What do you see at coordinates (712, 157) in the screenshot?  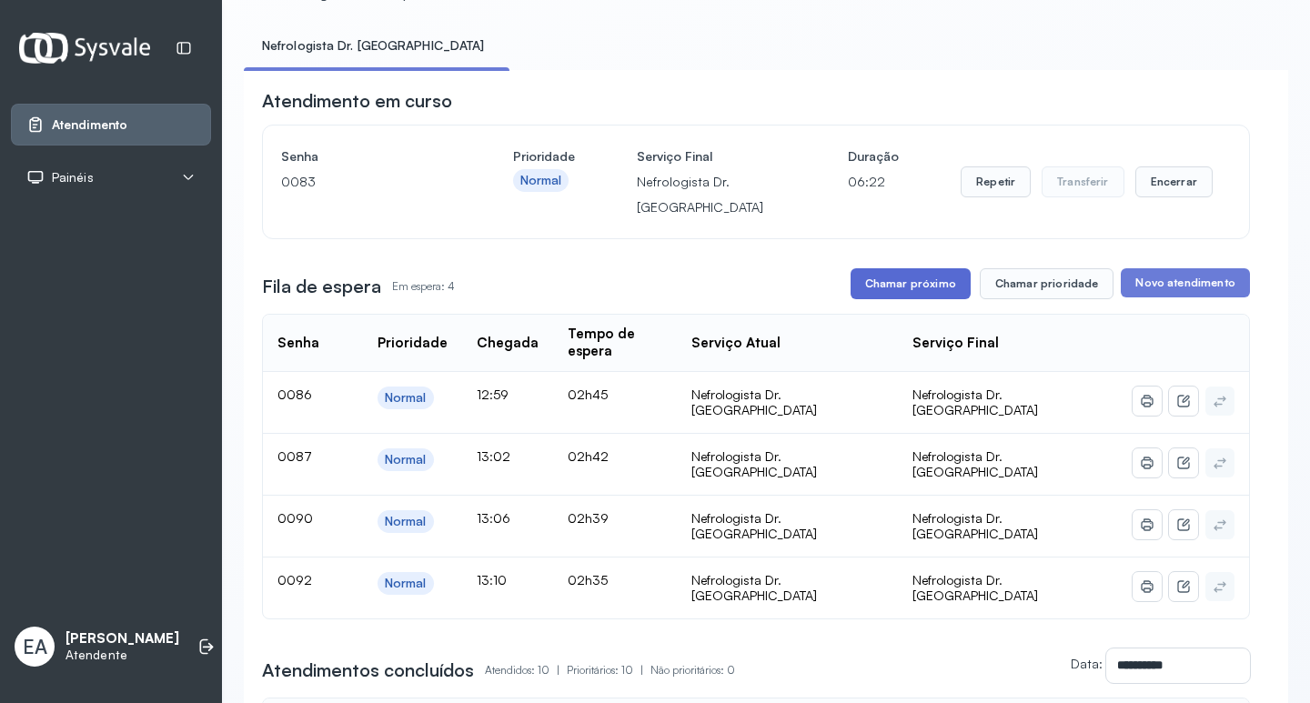 I see `h4: Serviço Final` at bounding box center [712, 157].